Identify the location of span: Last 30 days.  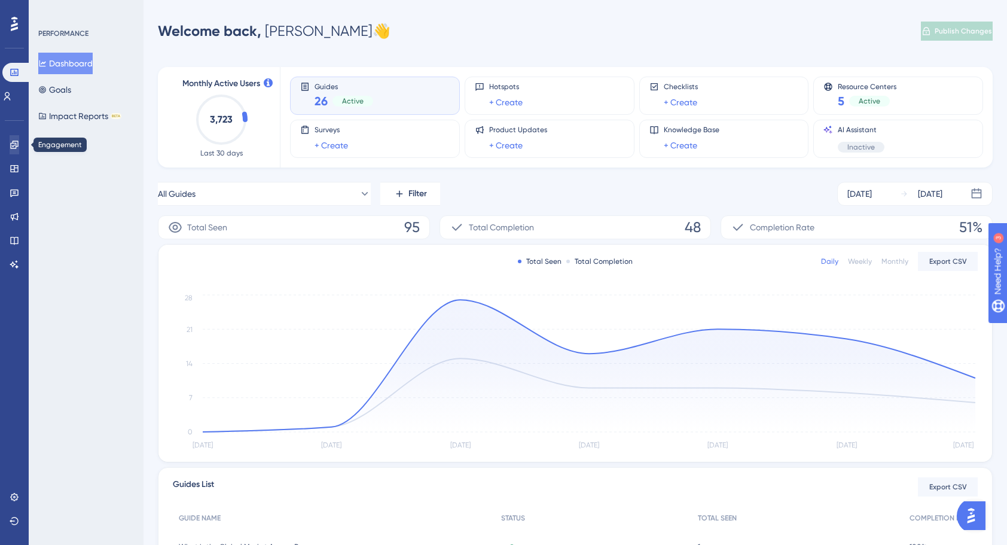
(221, 153).